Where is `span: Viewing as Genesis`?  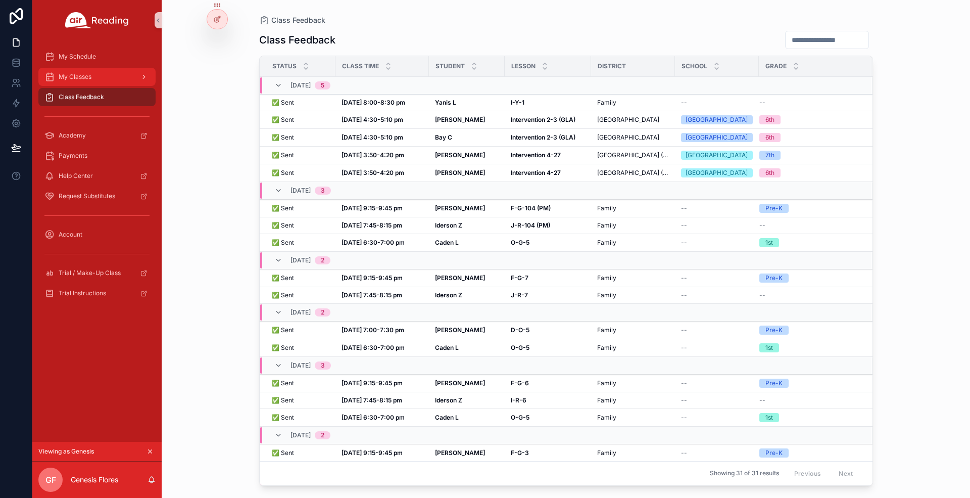 span: Viewing as Genesis is located at coordinates (66, 451).